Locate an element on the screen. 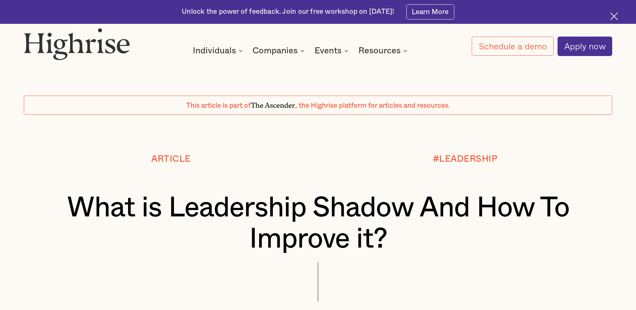 This screenshot has width=636, height=310. img: Highrise logo is located at coordinates (77, 44).